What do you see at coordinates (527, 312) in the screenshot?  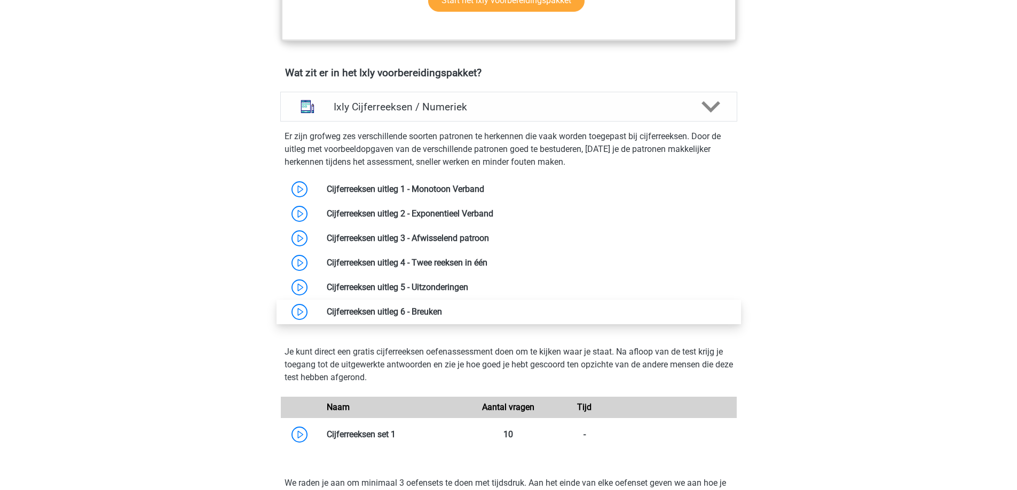 I see `div: Cijferreeksen uitleg 6 - Breuken` at bounding box center [527, 312].